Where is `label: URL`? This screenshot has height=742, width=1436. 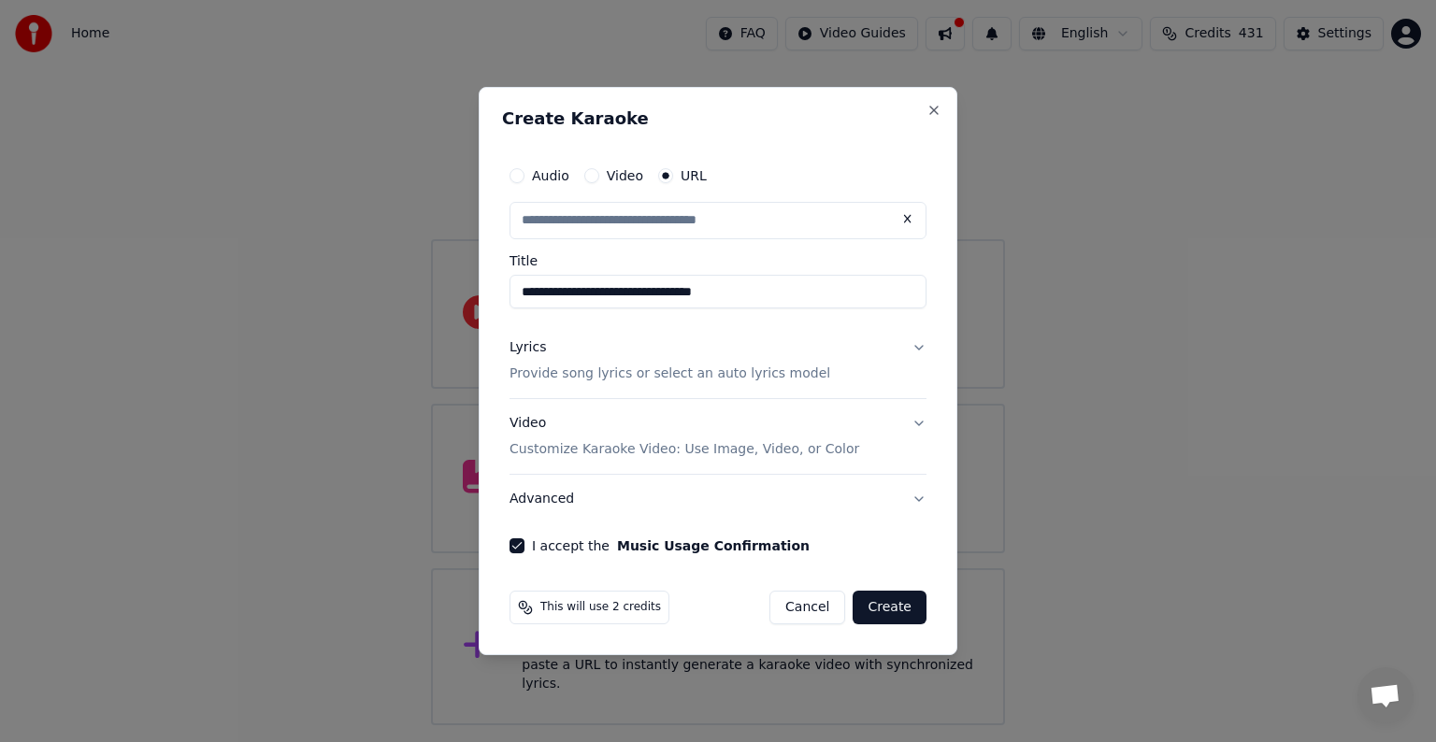
label: URL is located at coordinates (693, 176).